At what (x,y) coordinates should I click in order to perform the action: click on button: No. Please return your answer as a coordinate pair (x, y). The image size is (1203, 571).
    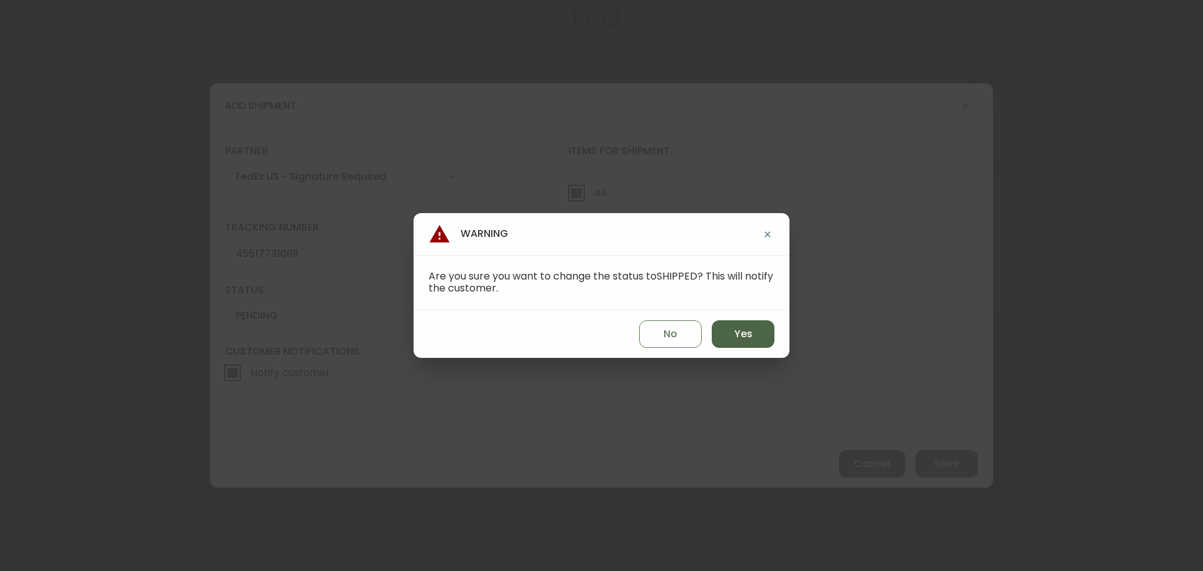
    Looking at the image, I should click on (671, 334).